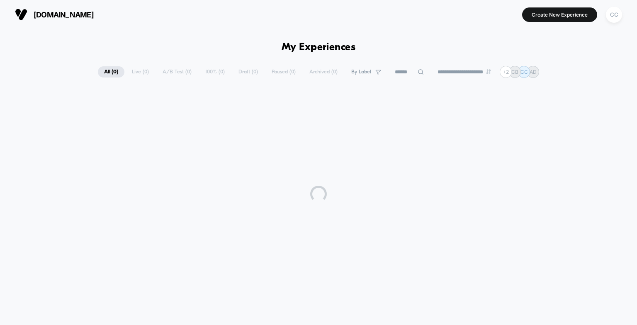 The width and height of the screenshot is (637, 325). Describe the element at coordinates (559, 15) in the screenshot. I see `button: Create New Experience` at that location.